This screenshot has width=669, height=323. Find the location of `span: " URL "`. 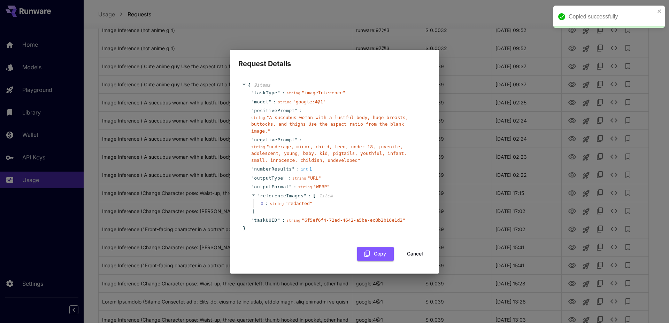

span: " URL " is located at coordinates (314, 178).